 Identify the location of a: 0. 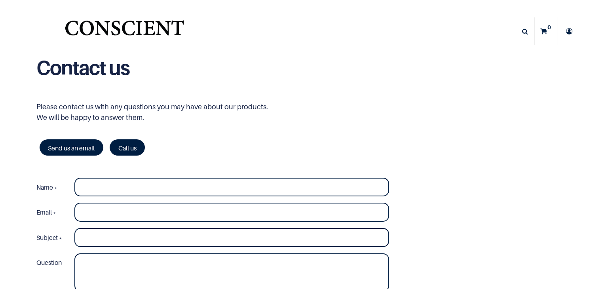
(546, 31).